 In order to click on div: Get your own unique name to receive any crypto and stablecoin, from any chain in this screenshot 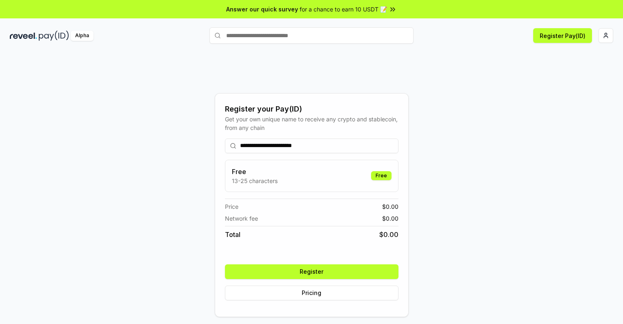, I will do `click(312, 123)`.